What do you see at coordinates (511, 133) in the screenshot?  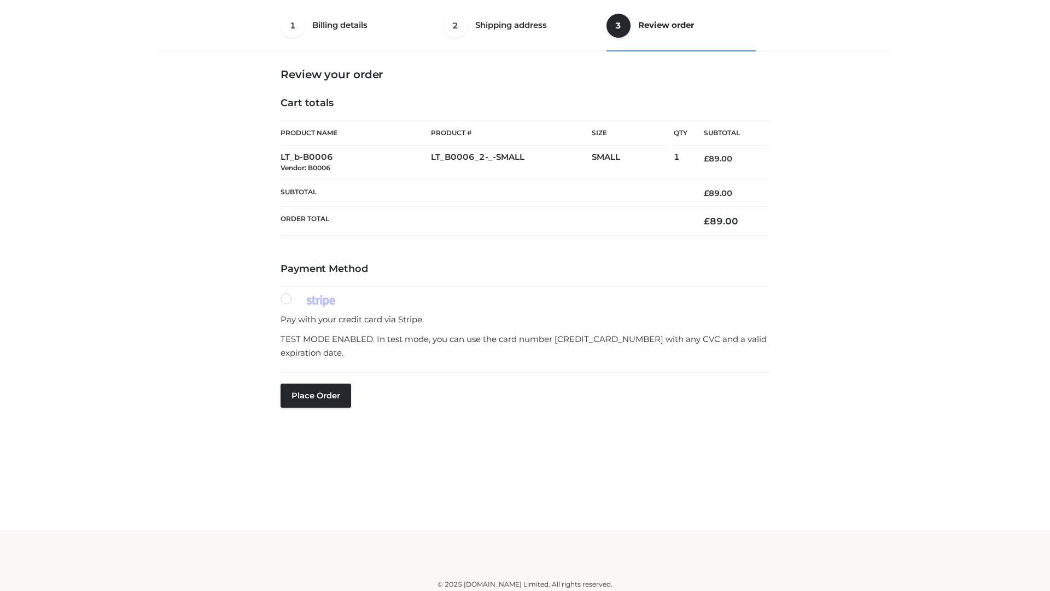 I see `th: Product #` at bounding box center [511, 133].